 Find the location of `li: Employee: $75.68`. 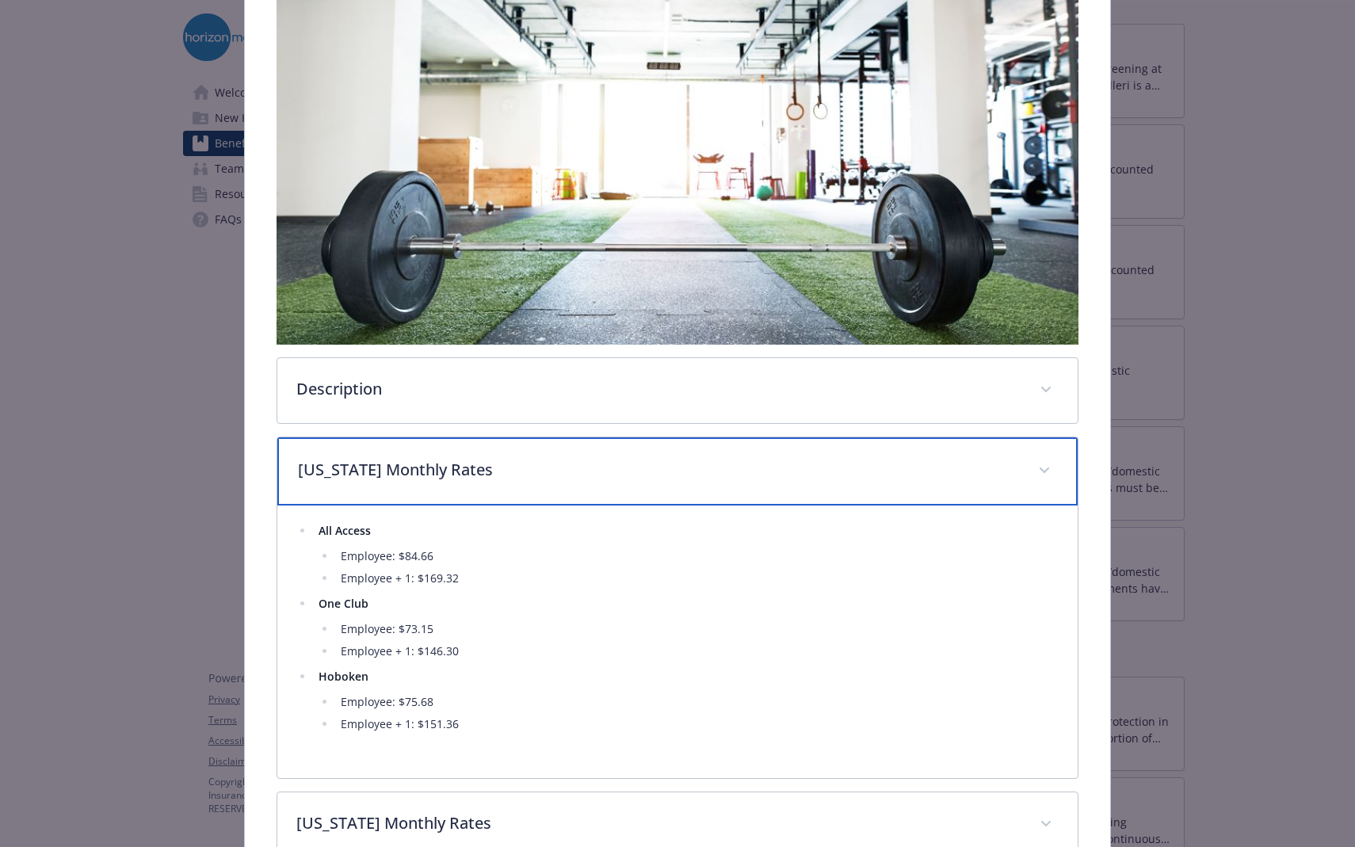

li: Employee: $75.68 is located at coordinates (697, 702).